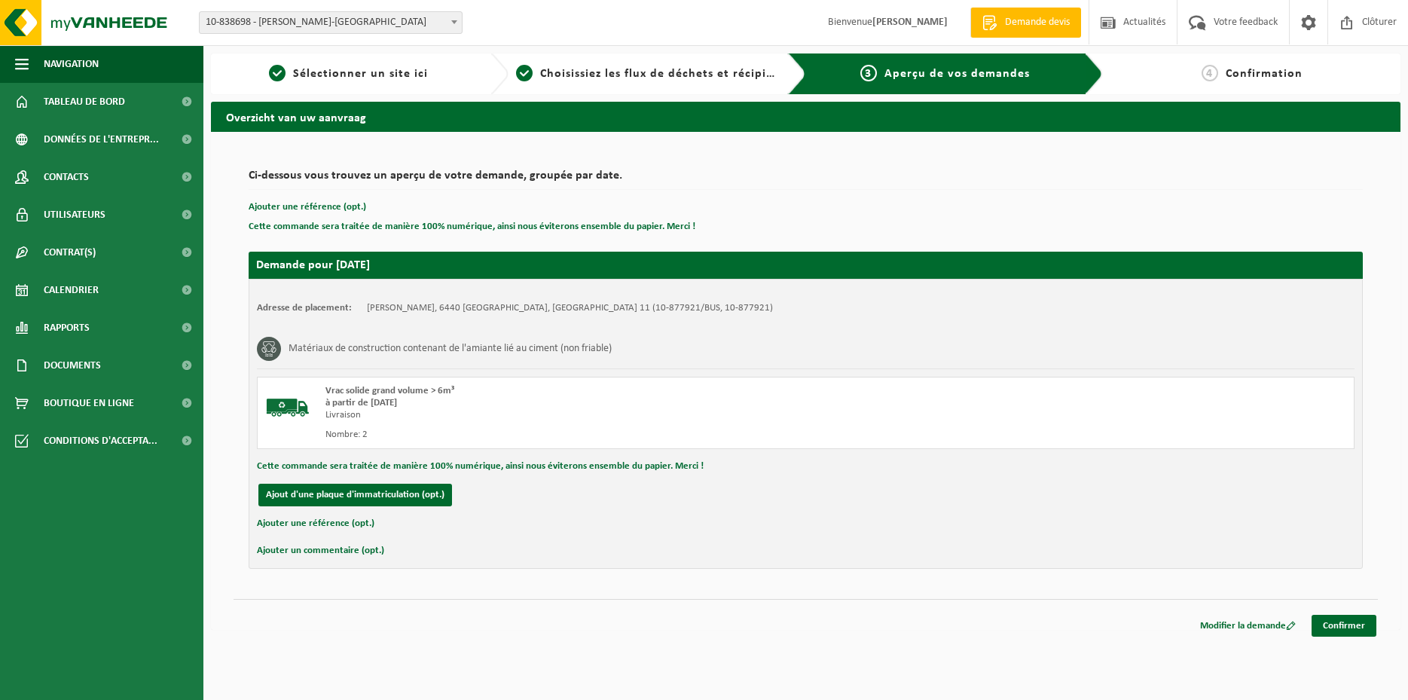 This screenshot has width=1408, height=700. What do you see at coordinates (288, 408) in the screenshot?
I see `img: BL-SO-LV.png` at bounding box center [288, 408].